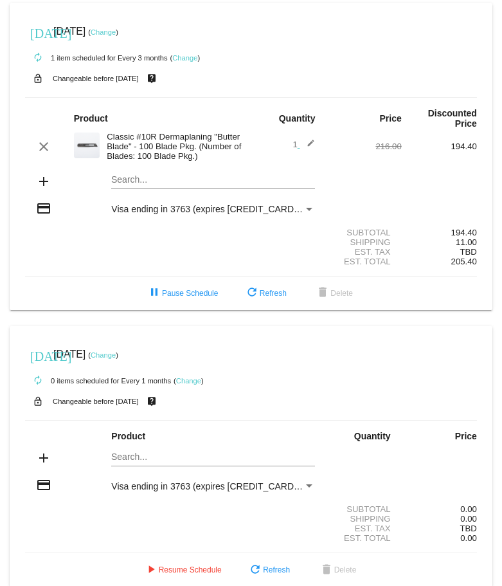 The width and height of the screenshot is (502, 586). I want to click on button: Pause Schedule, so click(182, 293).